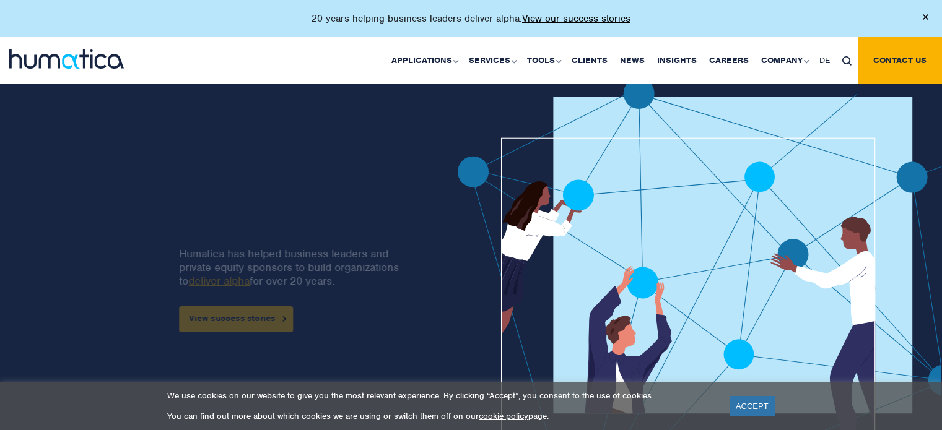 The width and height of the screenshot is (942, 430). I want to click on p: You can find out more about which cookies we are using or switch them off on our page., so click(440, 416).